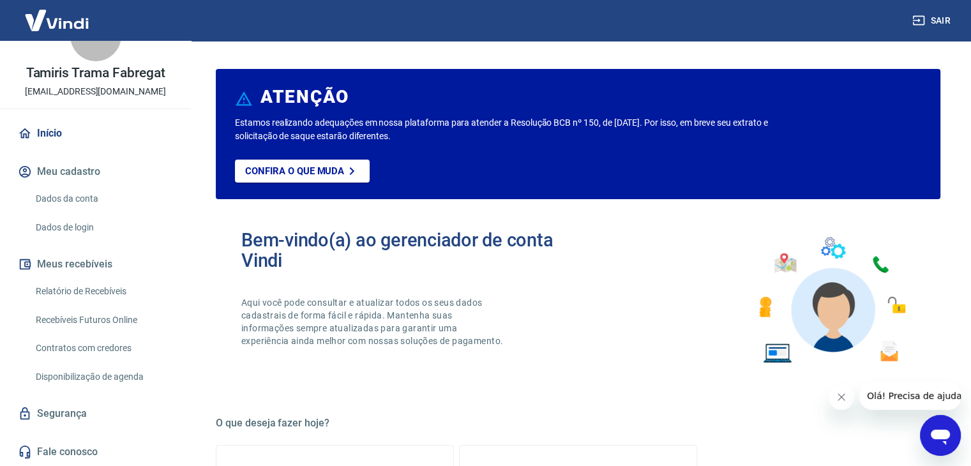 The height and width of the screenshot is (466, 971). What do you see at coordinates (103, 320) in the screenshot?
I see `a: Recebíveis Futuros Online` at bounding box center [103, 320].